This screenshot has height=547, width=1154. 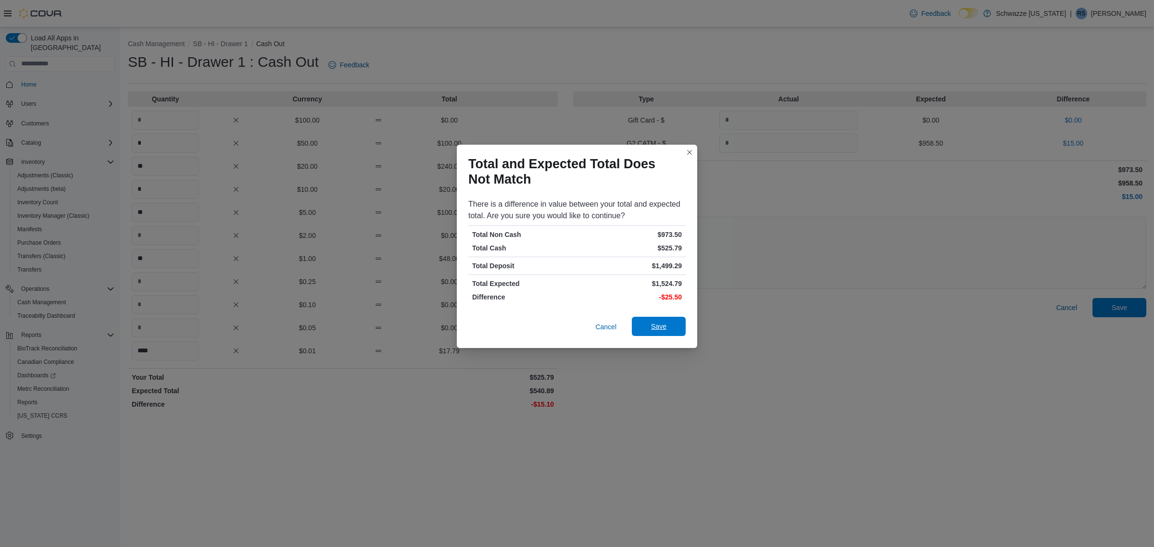 What do you see at coordinates (631, 284) in the screenshot?
I see `p: $1,524.79` at bounding box center [631, 284].